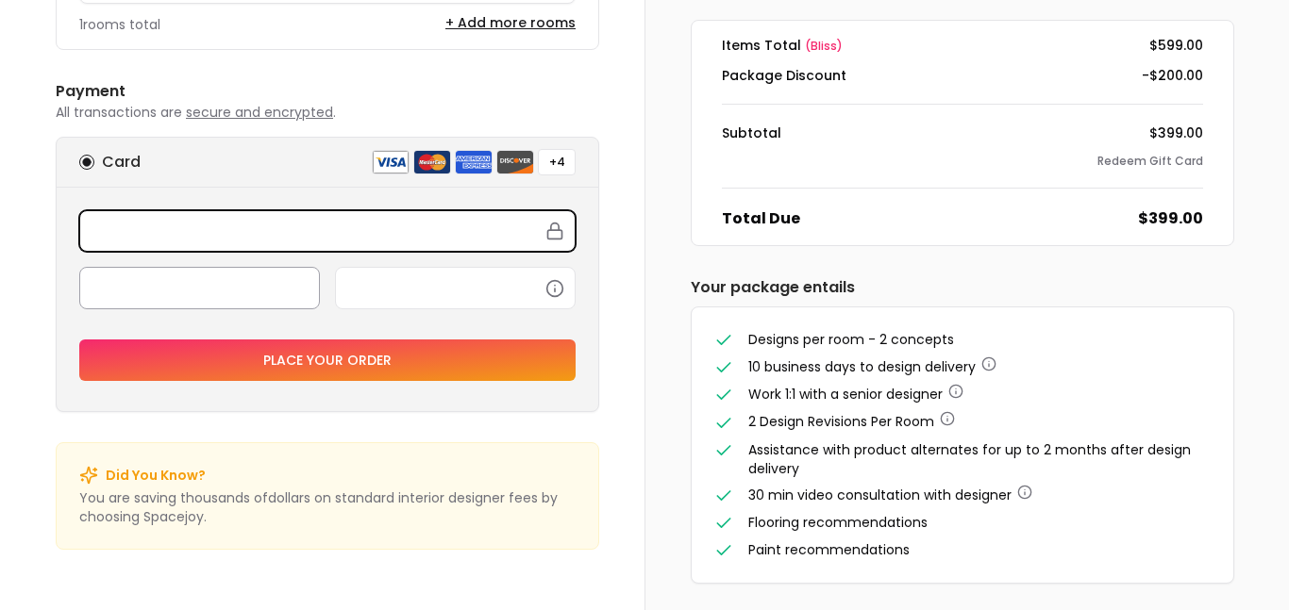 The width and height of the screenshot is (1289, 610). I want to click on img: visa, so click(391, 162).